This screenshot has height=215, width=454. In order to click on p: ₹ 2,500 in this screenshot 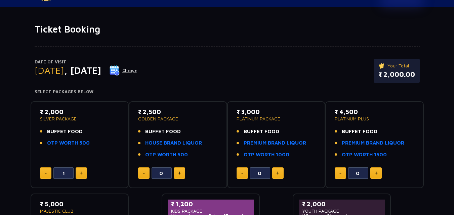, I will do `click(178, 112)`.